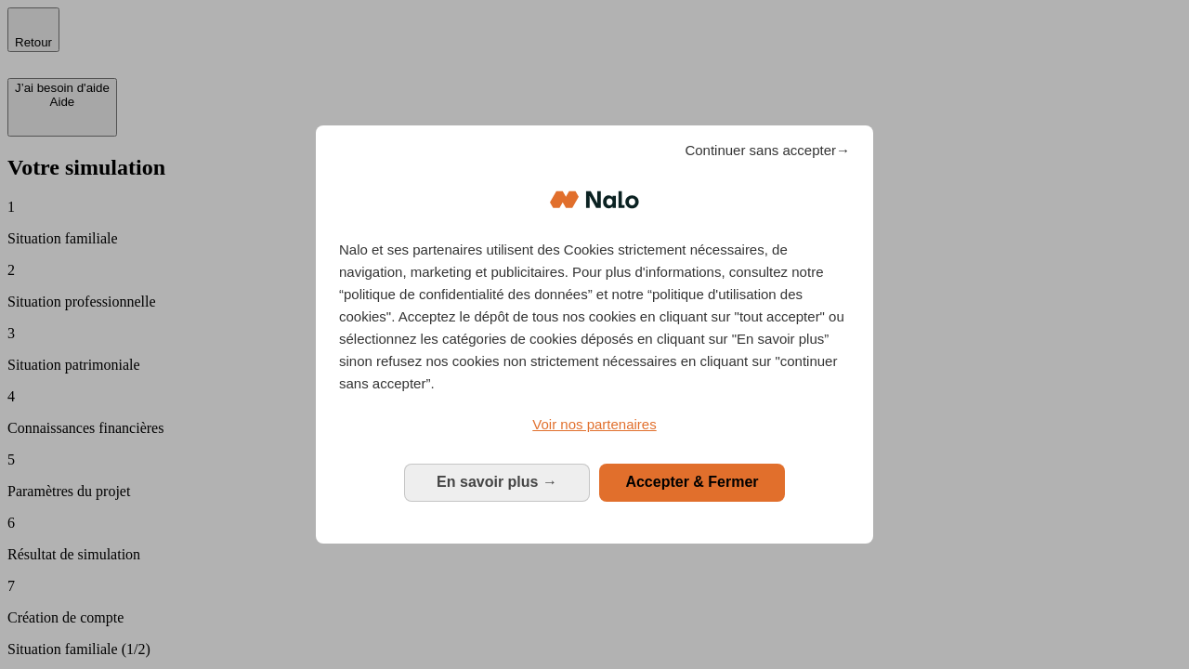  What do you see at coordinates (497, 482) in the screenshot?
I see `button: En savoir plus: Configurer vos consentements` at bounding box center [497, 482].